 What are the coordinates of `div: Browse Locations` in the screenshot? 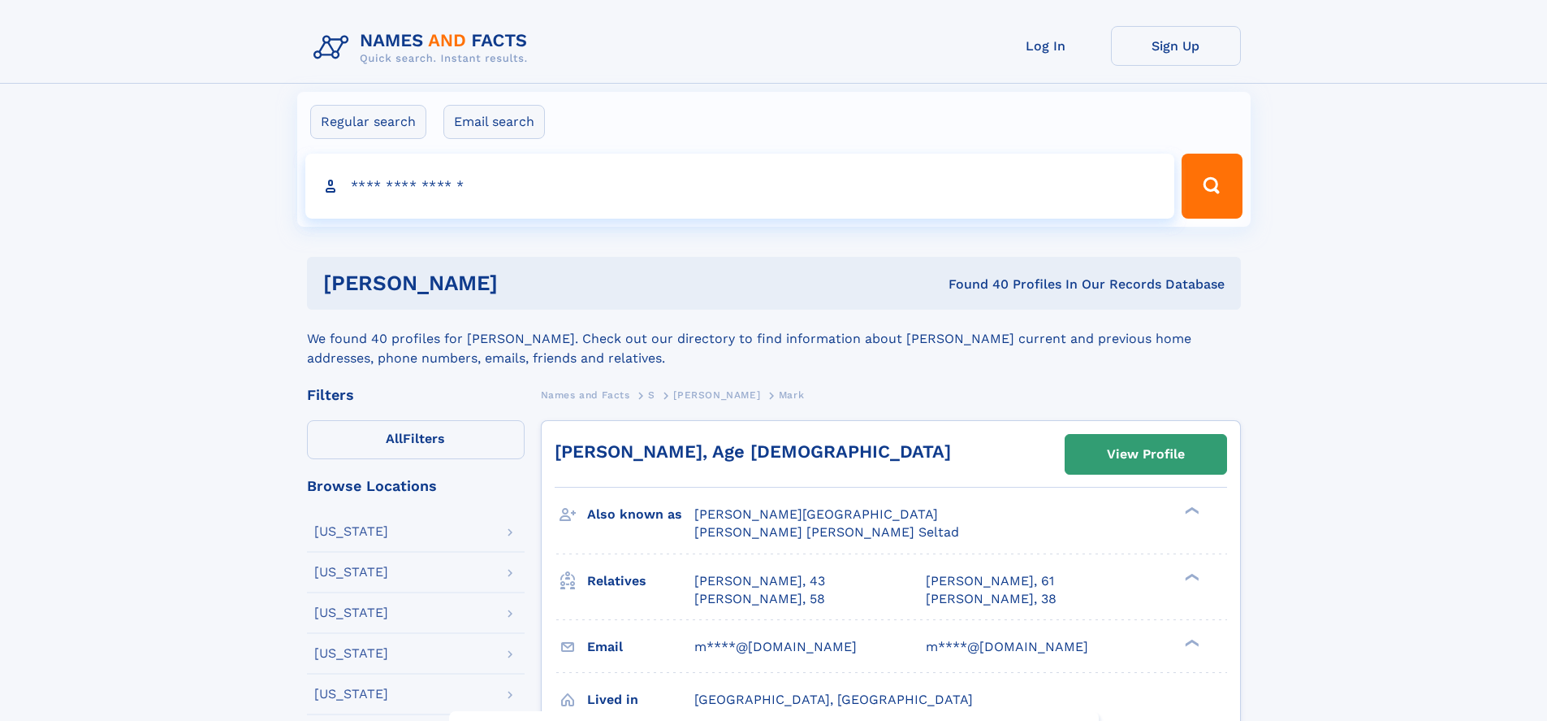 It's located at (416, 486).